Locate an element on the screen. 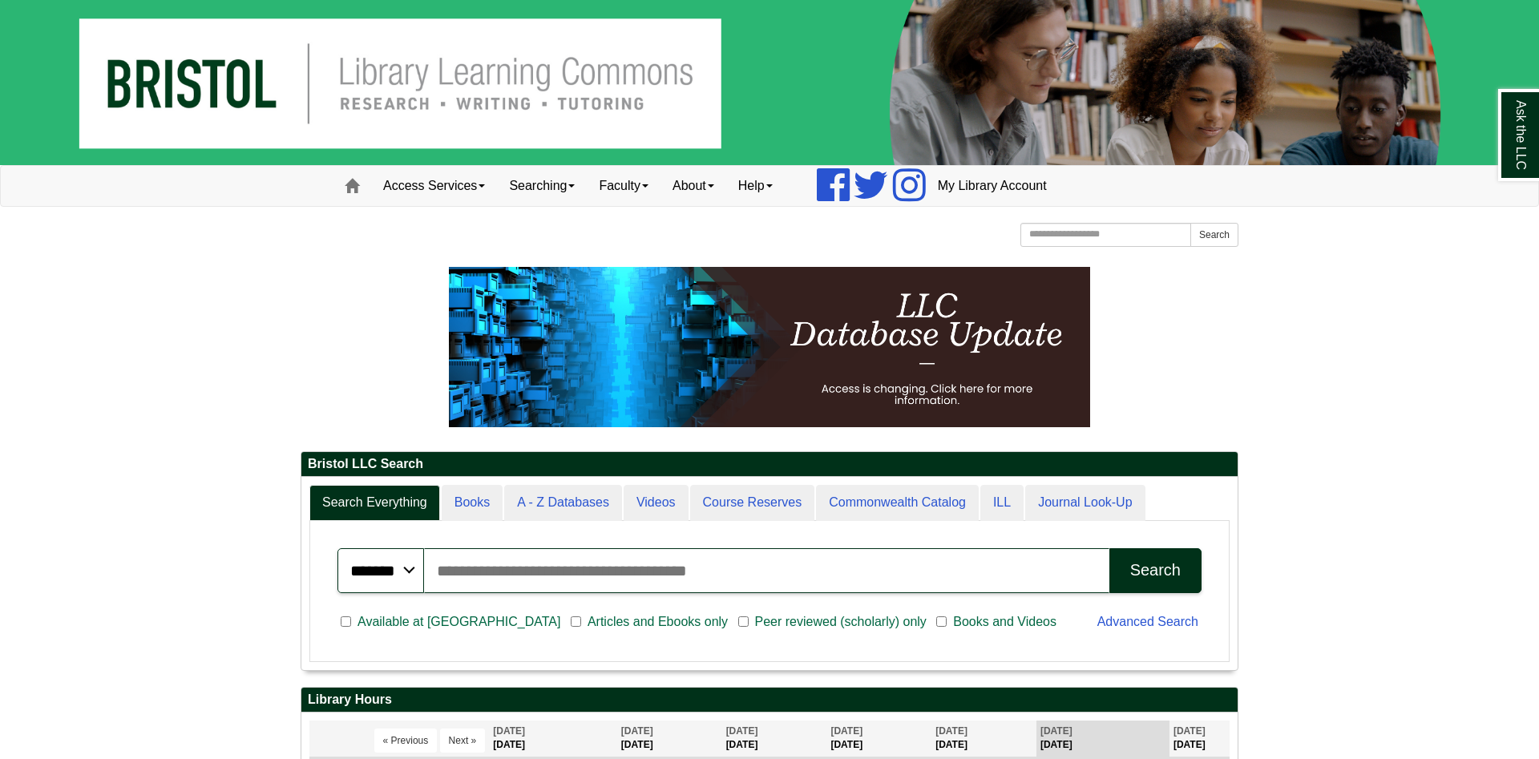  span: Peer reviewed (scholarly) only is located at coordinates (841, 622).